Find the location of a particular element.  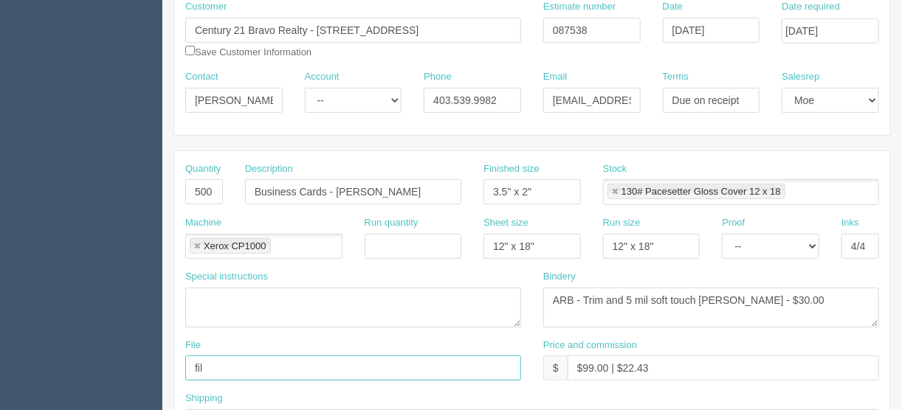

label: Stock is located at coordinates (615, 169).